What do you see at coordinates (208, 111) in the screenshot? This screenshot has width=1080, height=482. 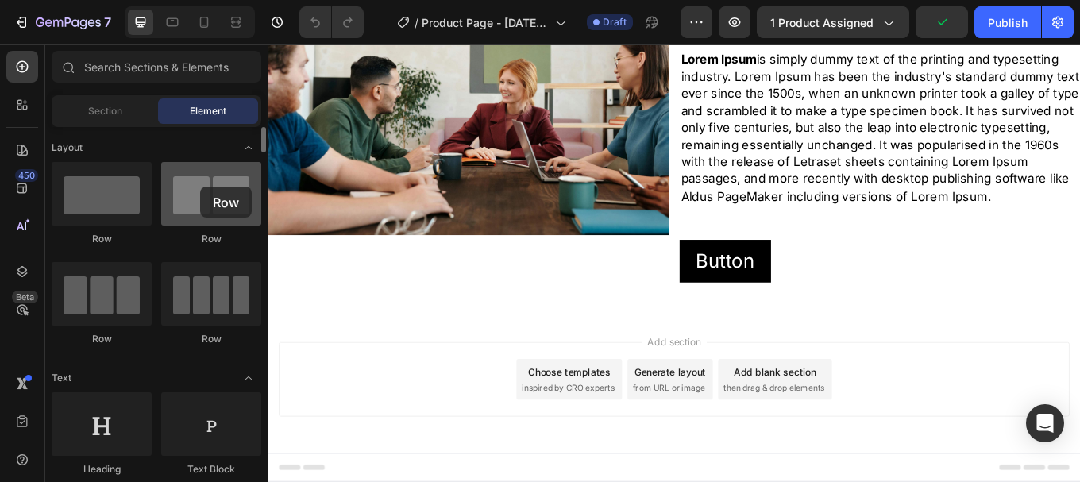 I see `span: Element` at bounding box center [208, 111].